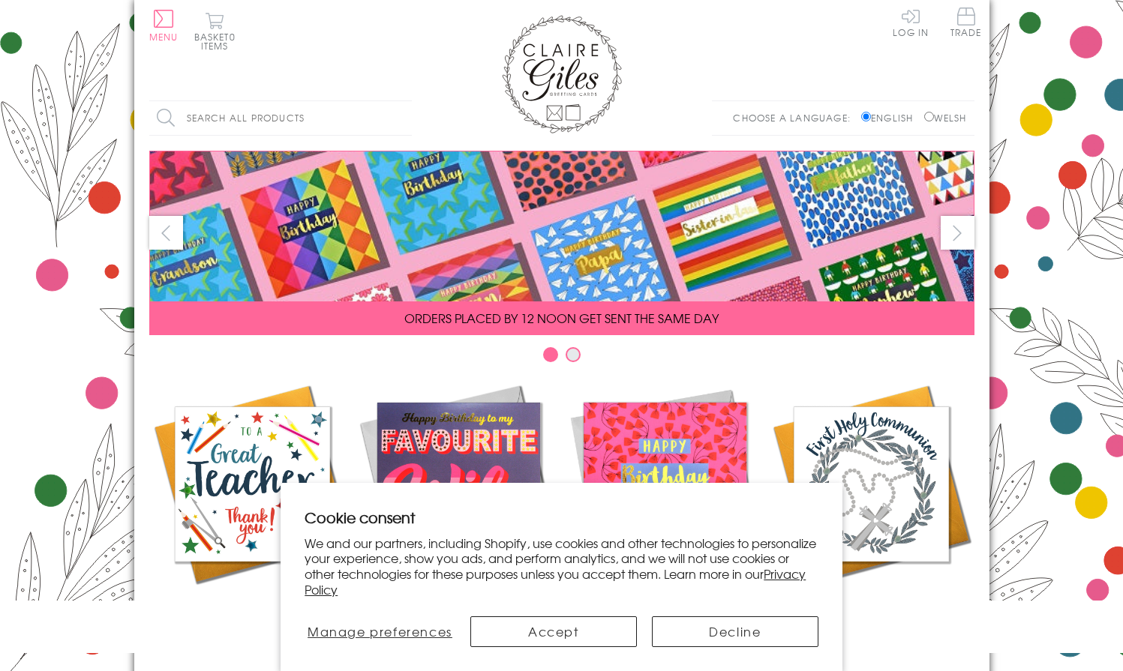 This screenshot has height=671, width=1123. What do you see at coordinates (164, 26) in the screenshot?
I see `button: Menu` at bounding box center [164, 26].